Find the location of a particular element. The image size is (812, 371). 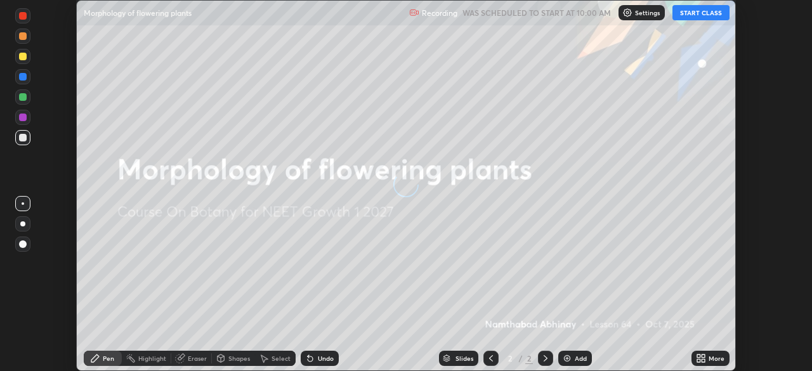

div: Highlight is located at coordinates (152, 359).